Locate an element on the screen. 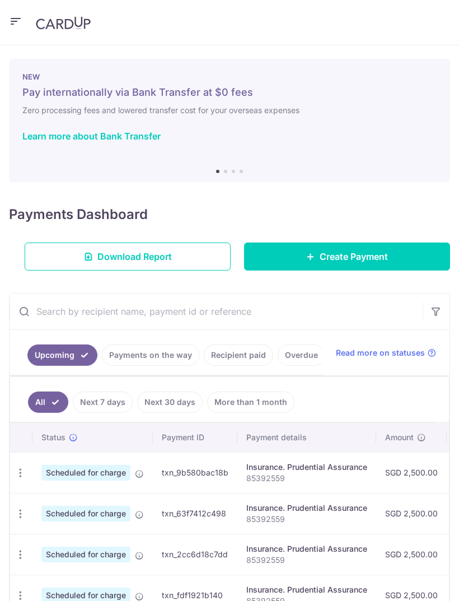 The width and height of the screenshot is (459, 601). p: NEW is located at coordinates (229, 77).